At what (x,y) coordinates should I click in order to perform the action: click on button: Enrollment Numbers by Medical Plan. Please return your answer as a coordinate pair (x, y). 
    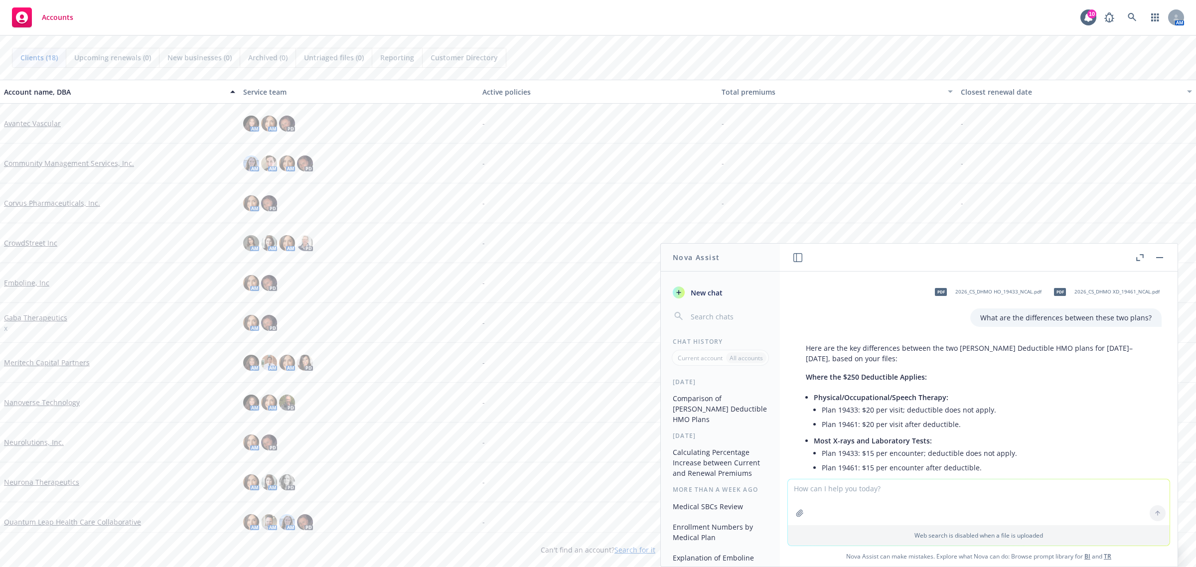
    Looking at the image, I should click on (720, 532).